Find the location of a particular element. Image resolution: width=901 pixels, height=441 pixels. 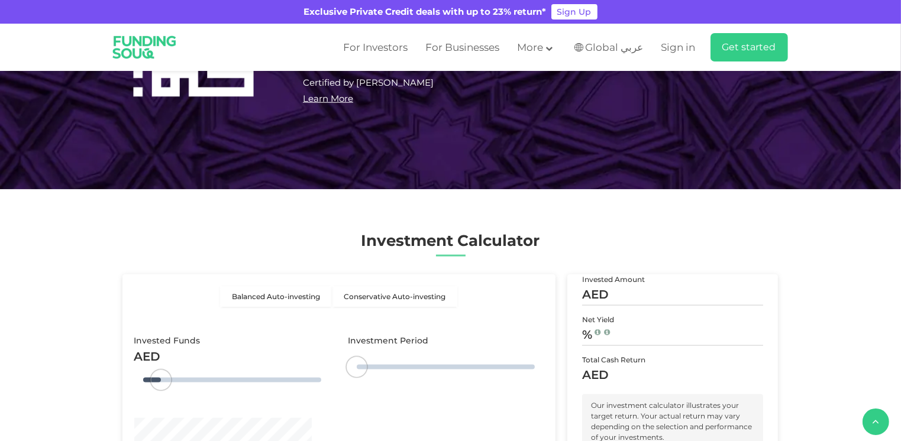

div: Invested Funds is located at coordinates (167, 341).